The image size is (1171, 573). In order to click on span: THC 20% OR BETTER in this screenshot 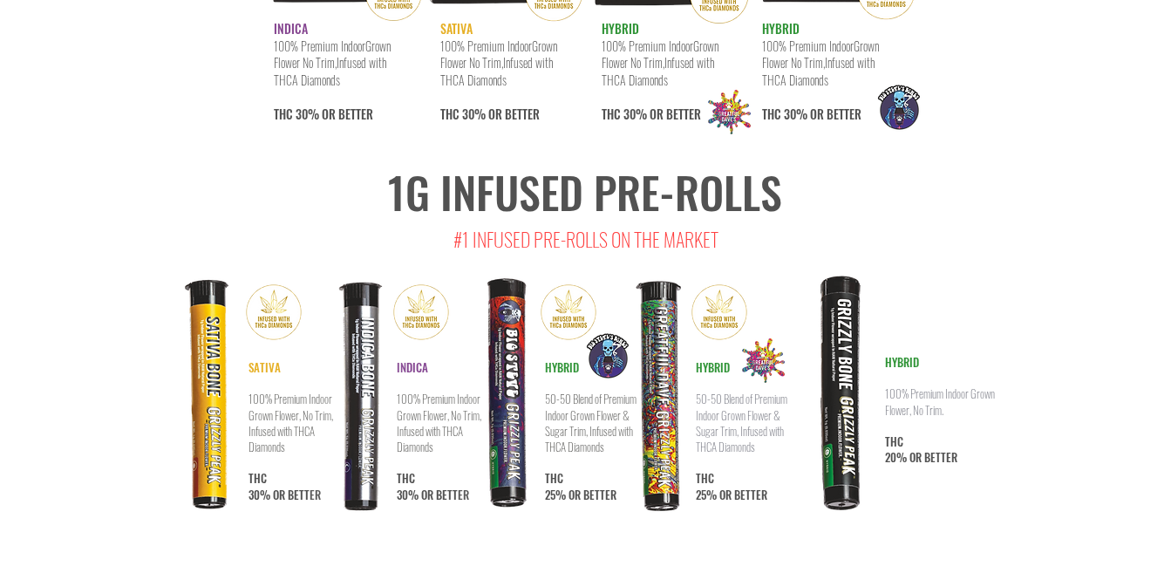, I will do `click(921, 449)`.